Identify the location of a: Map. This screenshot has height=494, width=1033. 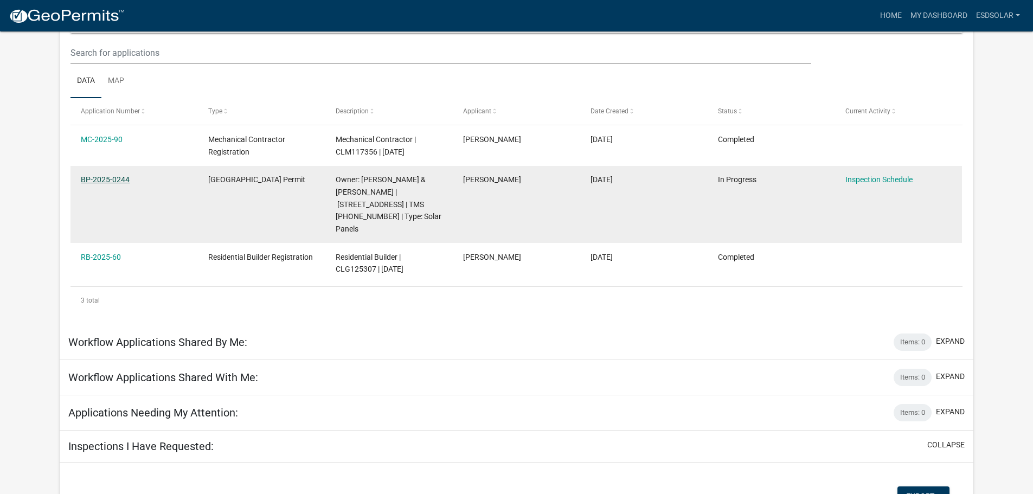
(116, 81).